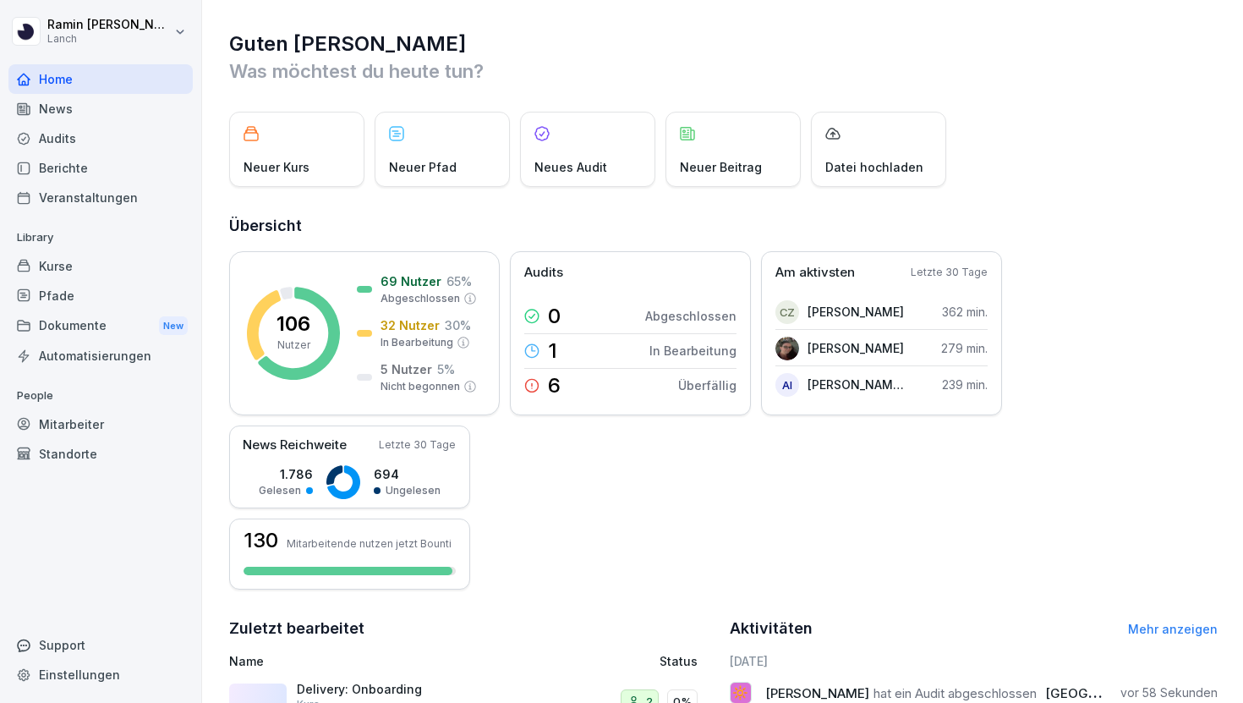 This screenshot has height=703, width=1243. I want to click on h3: 130, so click(261, 541).